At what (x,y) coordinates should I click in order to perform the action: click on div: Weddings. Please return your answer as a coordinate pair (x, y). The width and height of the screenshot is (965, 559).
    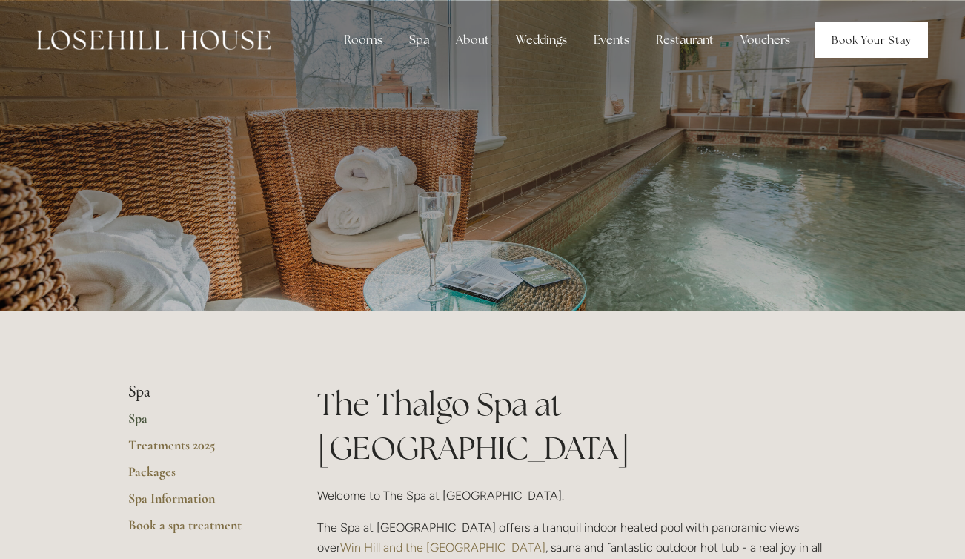
    Looking at the image, I should click on (541, 40).